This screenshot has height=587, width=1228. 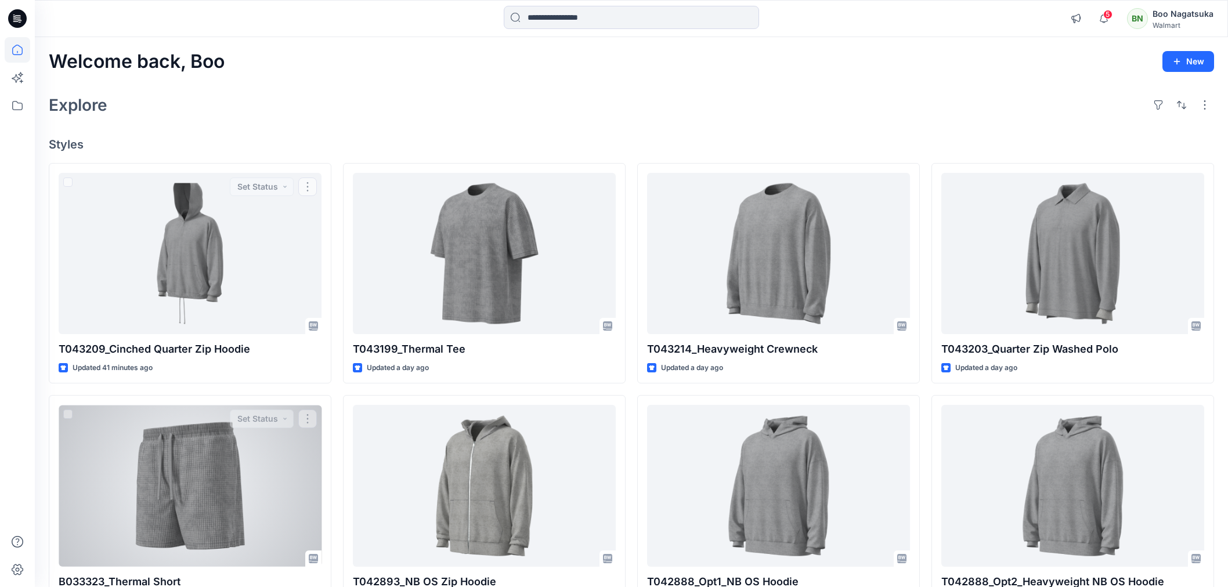 What do you see at coordinates (113, 368) in the screenshot?
I see `p: Updated 41 minutes ago` at bounding box center [113, 368].